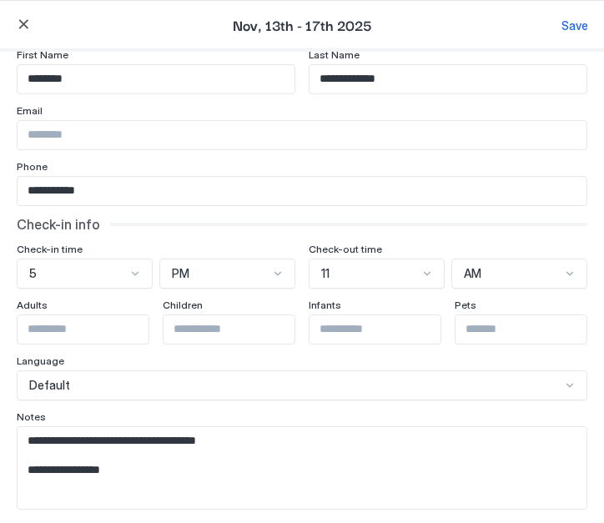  What do you see at coordinates (33, 273) in the screenshot?
I see `span: 5` at bounding box center [33, 273].